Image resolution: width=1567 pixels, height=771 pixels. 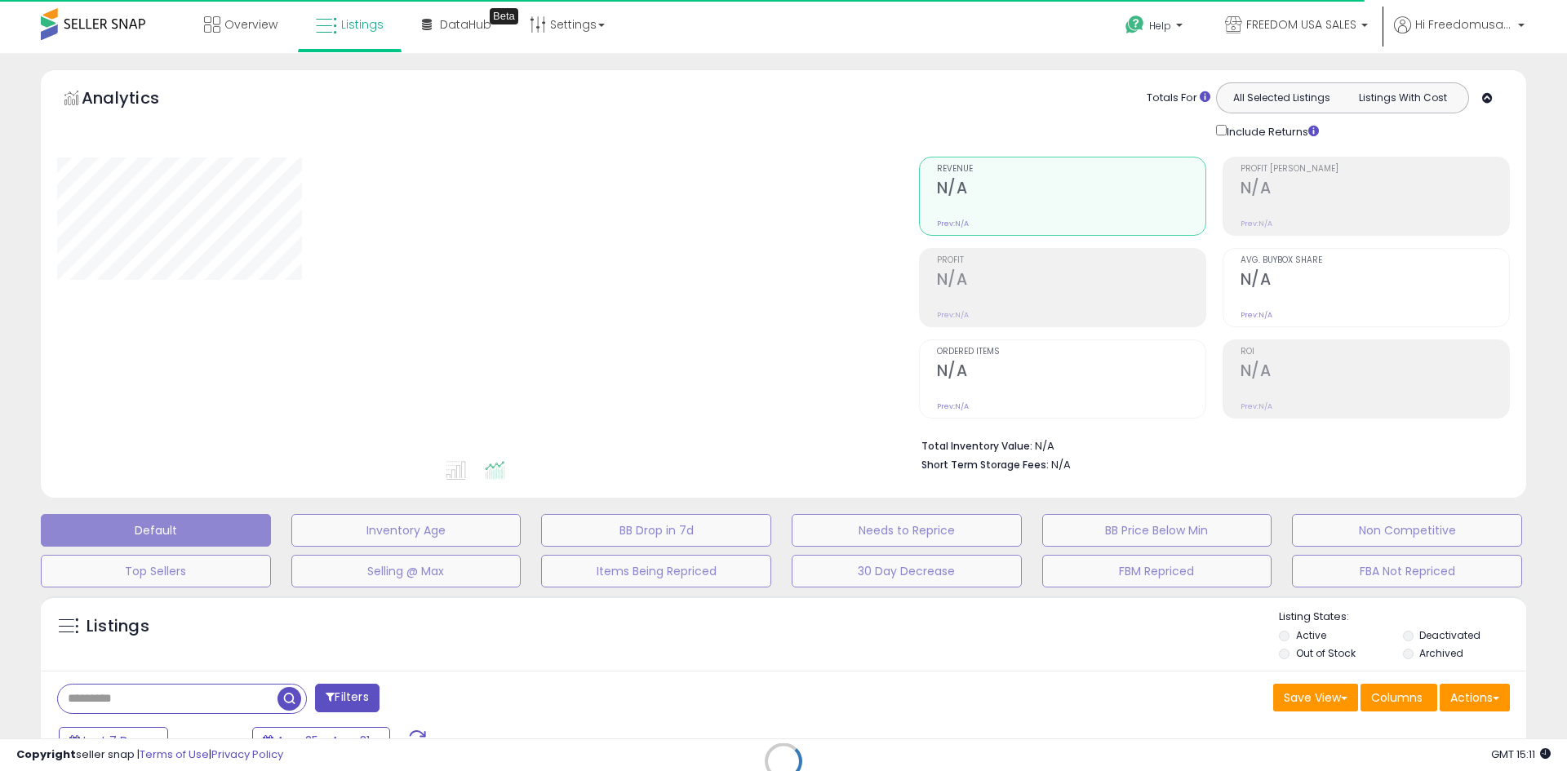 I want to click on button: Selling @ Max, so click(x=407, y=571).